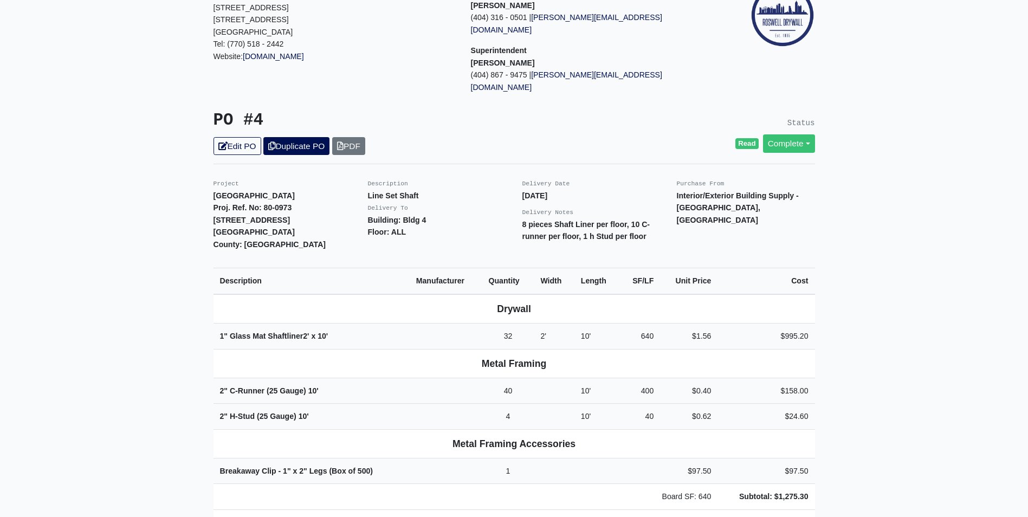 Image resolution: width=1028 pixels, height=517 pixels. What do you see at coordinates (508, 337) in the screenshot?
I see `td: 32` at bounding box center [508, 337].